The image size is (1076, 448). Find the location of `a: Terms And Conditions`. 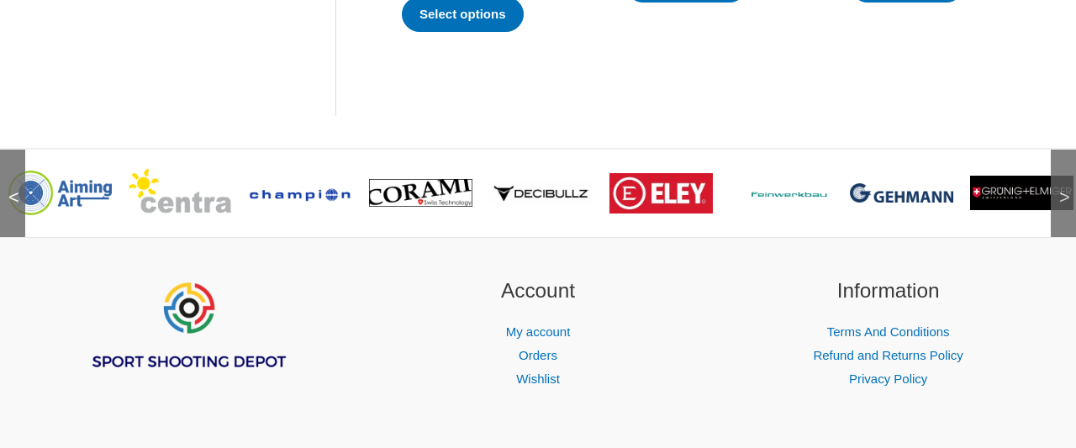

a: Terms And Conditions is located at coordinates (888, 331).